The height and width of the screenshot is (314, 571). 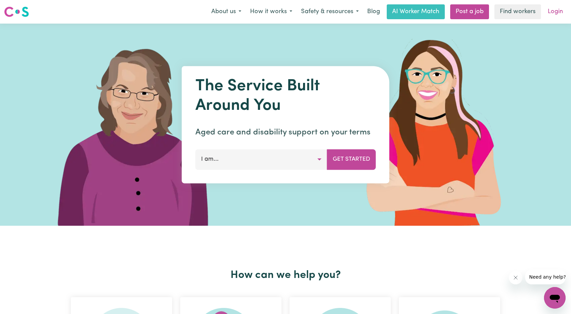 I want to click on button: Safety & resources, so click(x=329, y=12).